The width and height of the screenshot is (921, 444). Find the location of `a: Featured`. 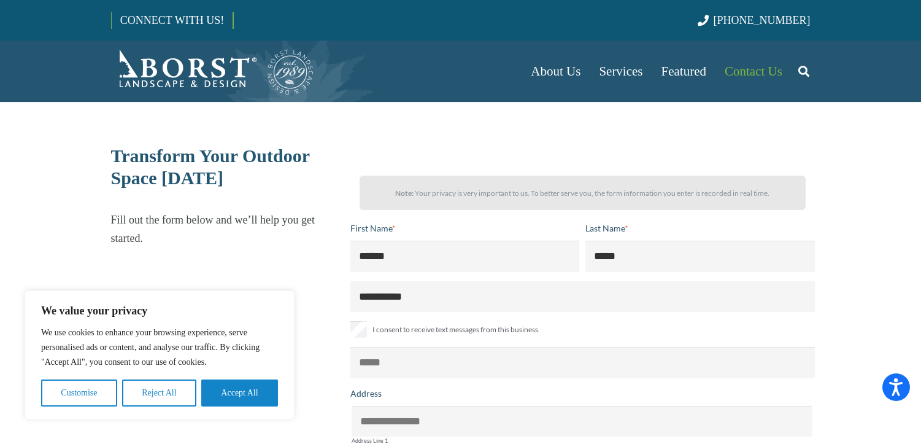

a: Featured is located at coordinates (684, 71).